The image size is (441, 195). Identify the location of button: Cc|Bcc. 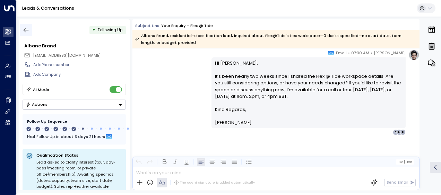
(405, 162).